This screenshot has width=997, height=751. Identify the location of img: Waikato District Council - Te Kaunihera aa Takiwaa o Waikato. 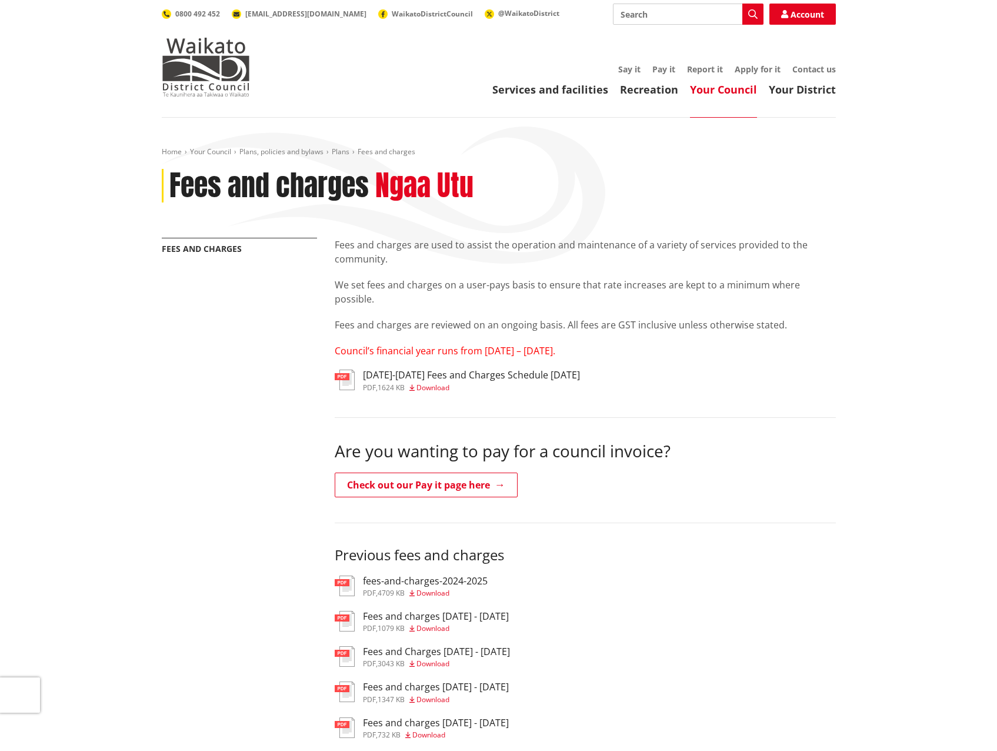
(206, 67).